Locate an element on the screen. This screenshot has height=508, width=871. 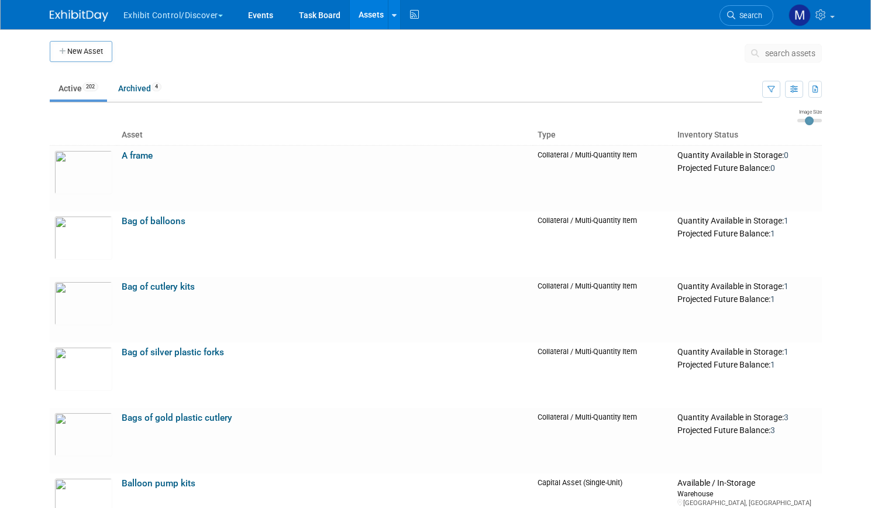
a: Bag of cutlery kits is located at coordinates (158, 287).